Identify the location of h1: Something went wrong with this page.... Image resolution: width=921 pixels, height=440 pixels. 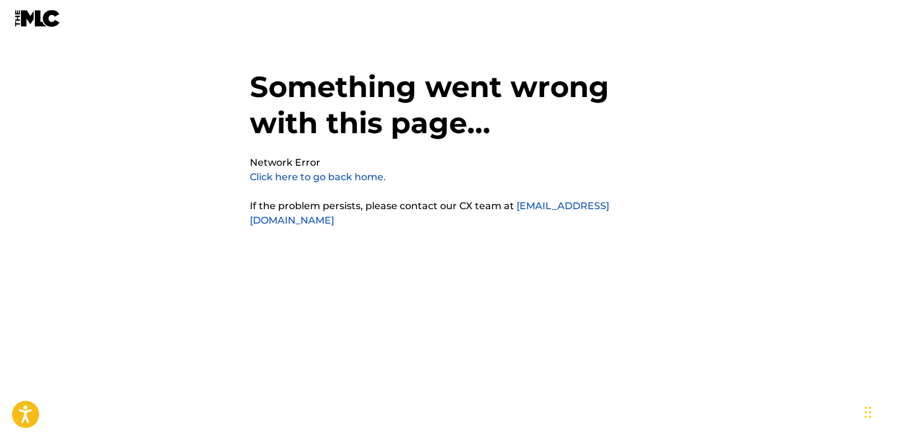
(461, 112).